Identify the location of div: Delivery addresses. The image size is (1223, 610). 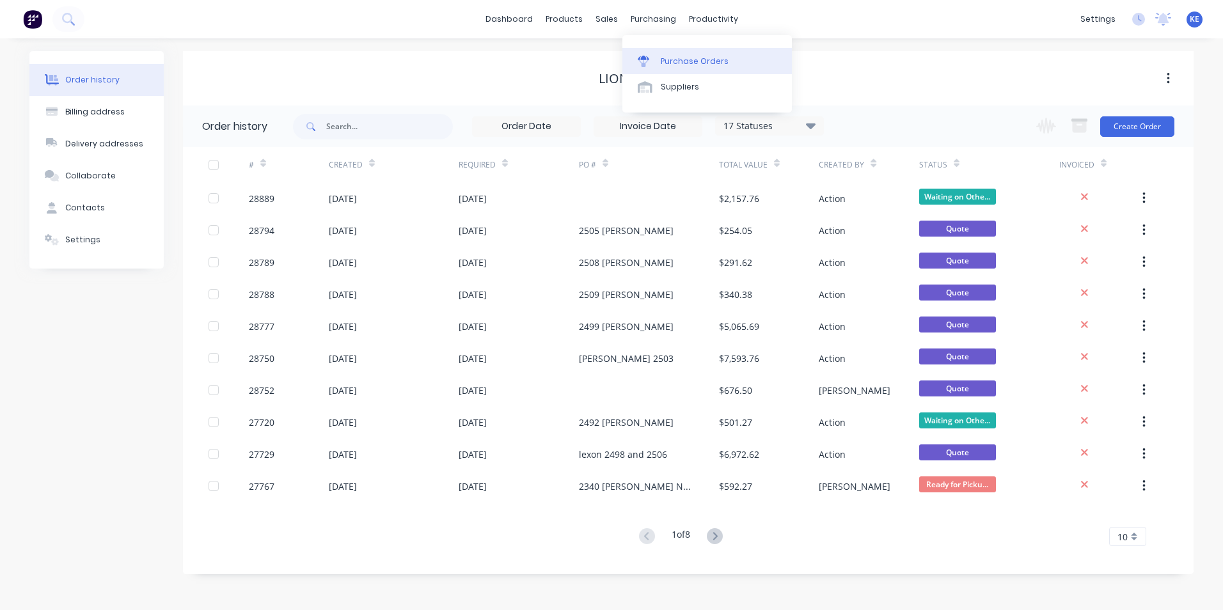
(104, 144).